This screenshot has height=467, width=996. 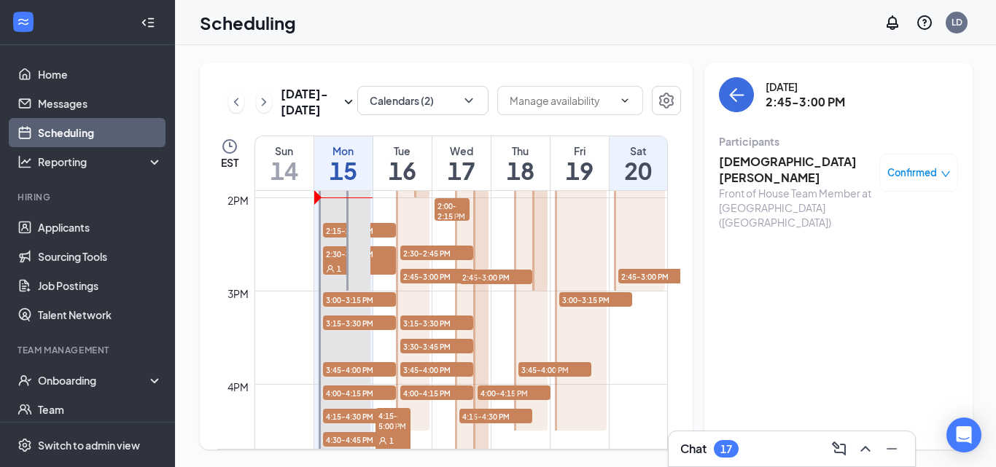 I want to click on span: 2:15-2:30 PM, so click(x=359, y=230).